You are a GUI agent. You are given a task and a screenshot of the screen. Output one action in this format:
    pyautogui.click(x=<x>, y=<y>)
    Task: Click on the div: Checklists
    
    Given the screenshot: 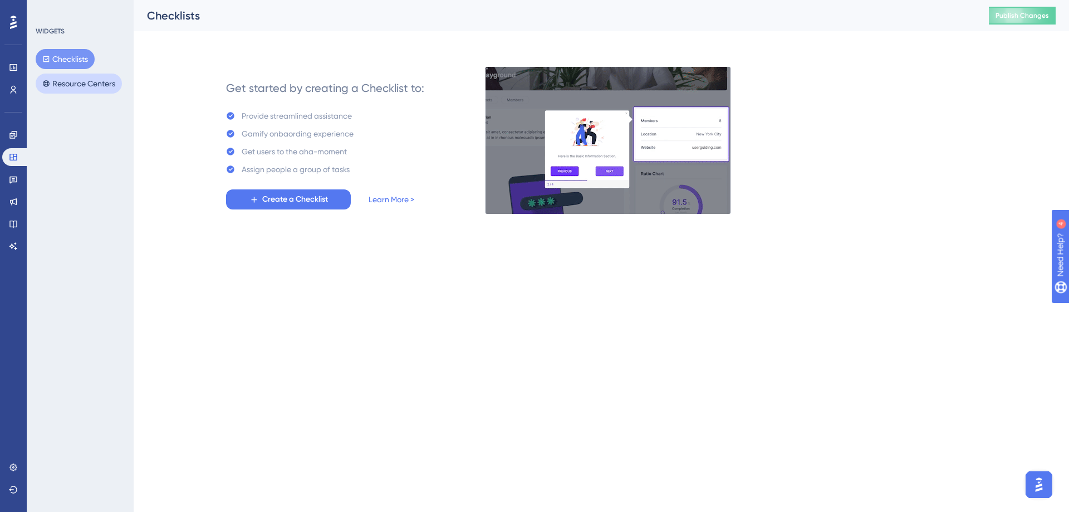 What is the action you would take?
    pyautogui.click(x=554, y=16)
    